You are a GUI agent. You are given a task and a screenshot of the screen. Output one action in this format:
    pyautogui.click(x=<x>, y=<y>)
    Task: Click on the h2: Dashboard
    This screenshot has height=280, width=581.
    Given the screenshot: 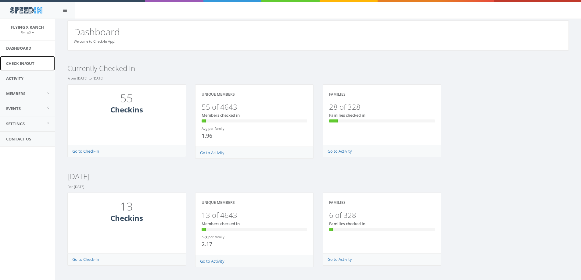 What is the action you would take?
    pyautogui.click(x=318, y=32)
    